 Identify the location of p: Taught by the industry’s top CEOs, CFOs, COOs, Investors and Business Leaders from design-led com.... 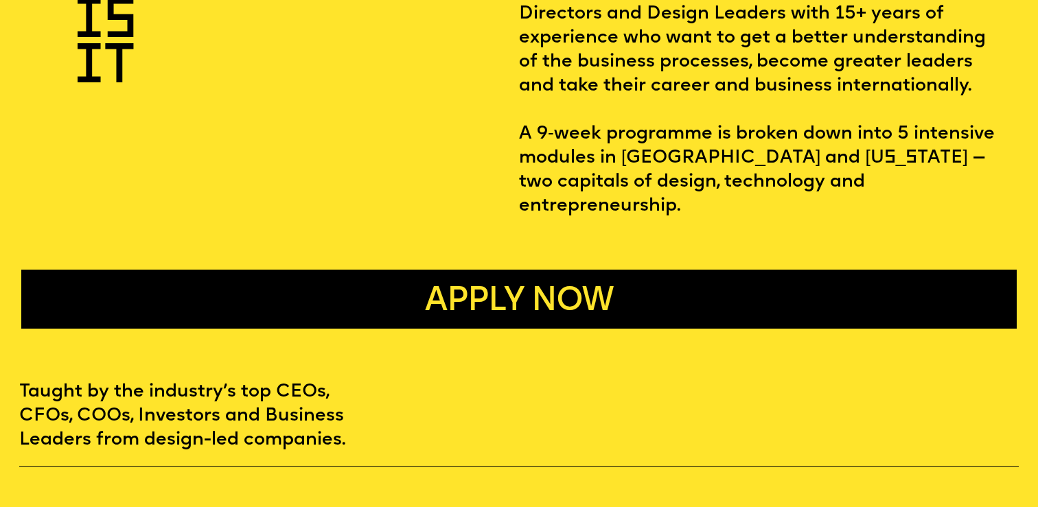
(518, 417).